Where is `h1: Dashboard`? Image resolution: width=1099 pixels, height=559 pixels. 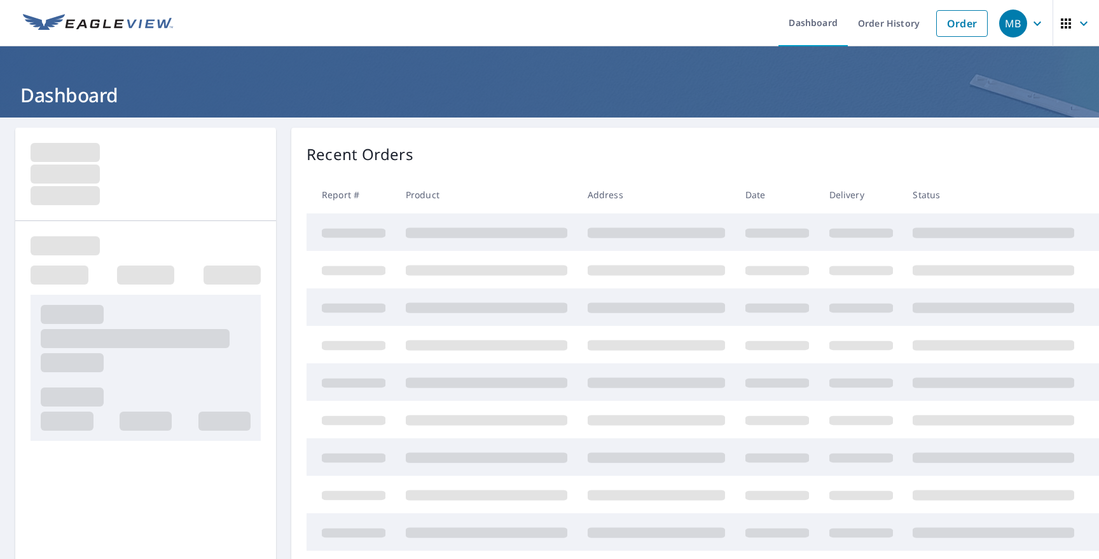
h1: Dashboard is located at coordinates (549, 95).